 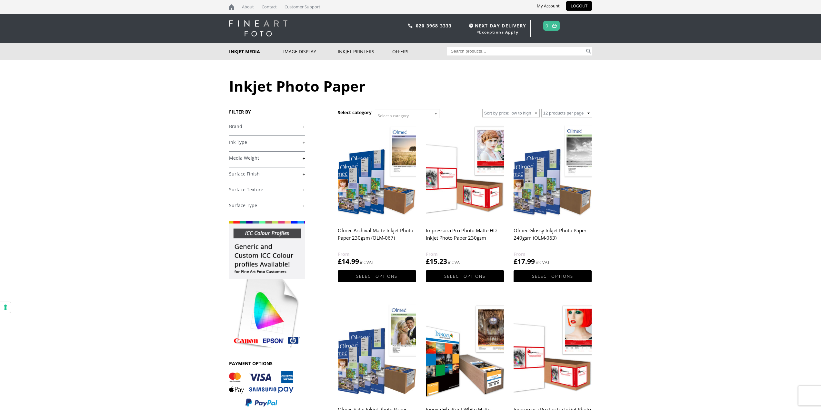 I want to click on a: Inkjet Printers, so click(x=365, y=51).